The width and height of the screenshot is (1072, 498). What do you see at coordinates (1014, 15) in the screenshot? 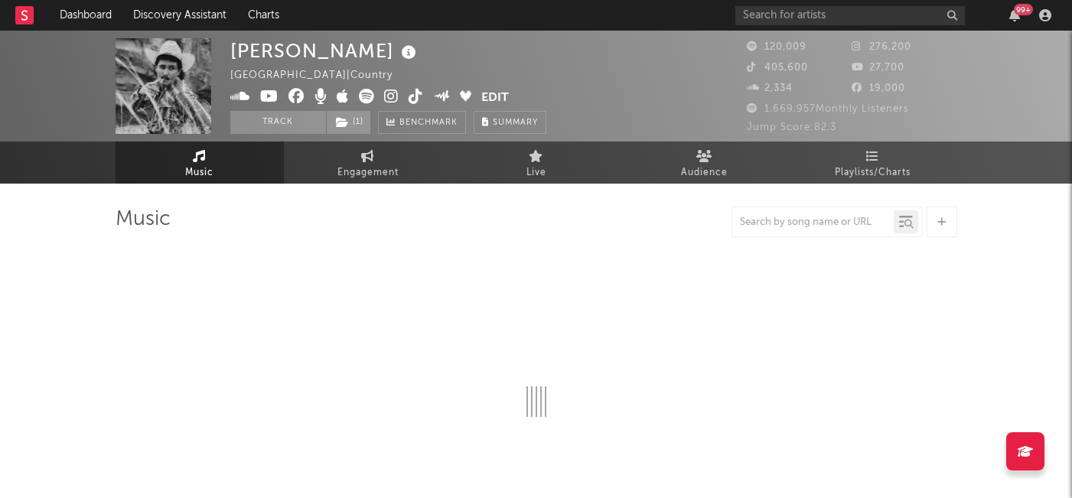
I see `button: 99+` at bounding box center [1014, 15].